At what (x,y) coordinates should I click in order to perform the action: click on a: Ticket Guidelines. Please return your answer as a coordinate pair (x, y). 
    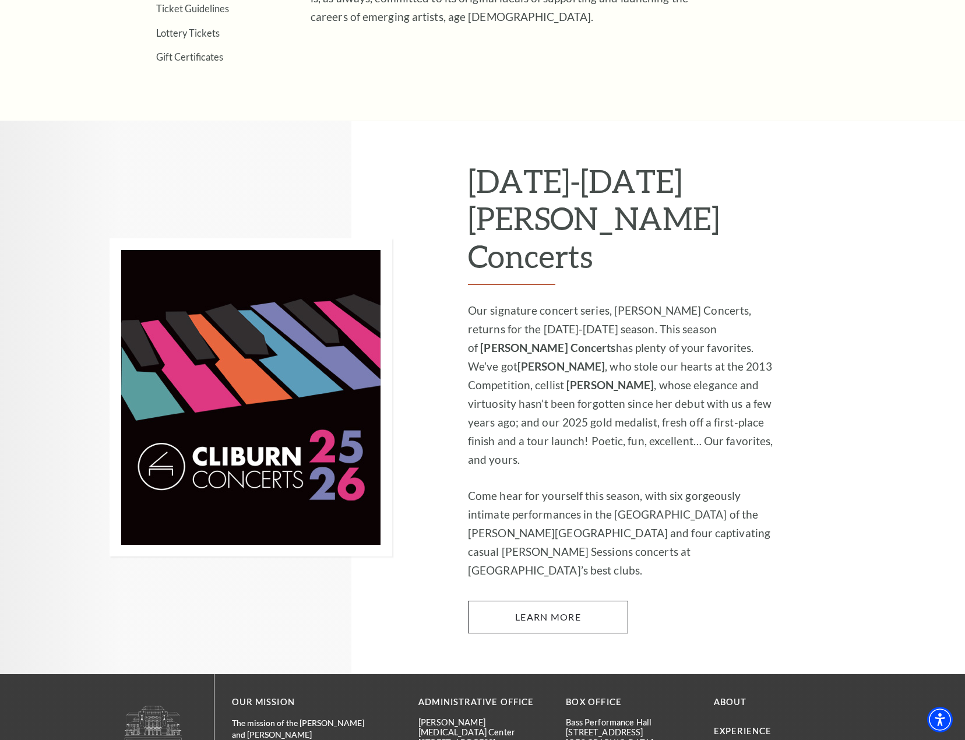
    Looking at the image, I should click on (192, 8).